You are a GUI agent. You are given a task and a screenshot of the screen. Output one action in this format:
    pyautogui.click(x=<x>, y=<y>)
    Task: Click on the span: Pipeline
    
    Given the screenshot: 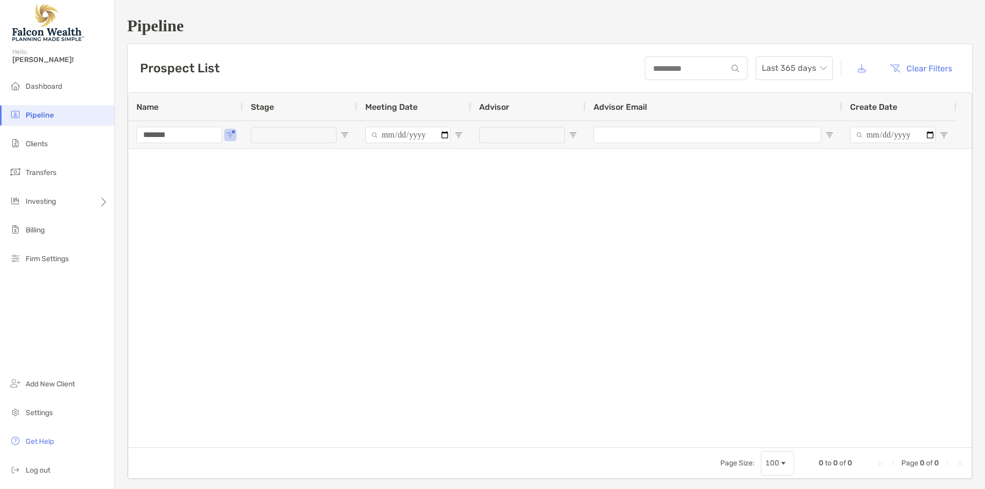 What is the action you would take?
    pyautogui.click(x=40, y=115)
    